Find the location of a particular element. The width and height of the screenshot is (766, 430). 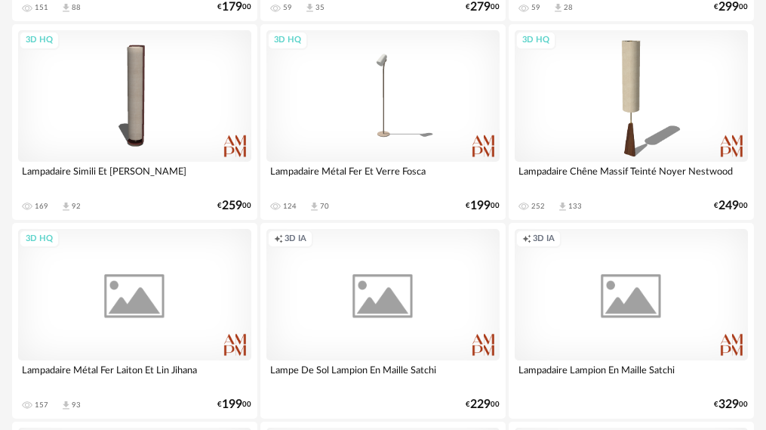

div: 169 is located at coordinates (42, 206).